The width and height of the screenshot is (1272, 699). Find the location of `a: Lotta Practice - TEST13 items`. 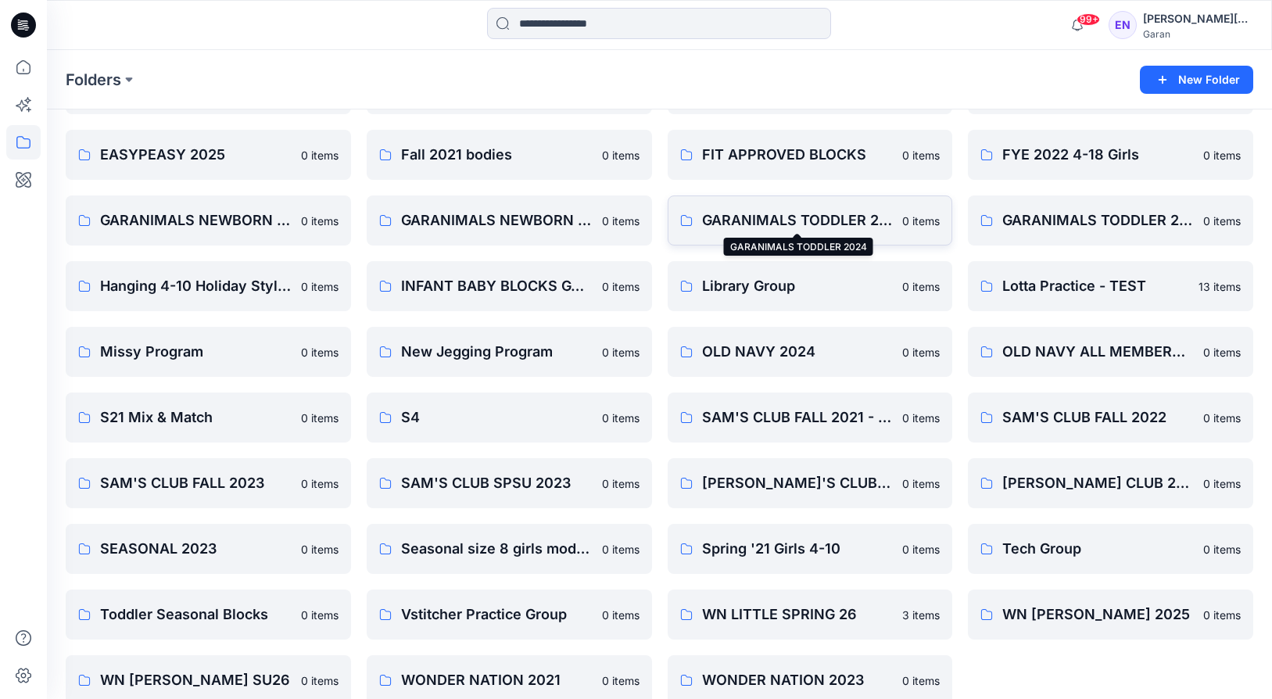

a: Lotta Practice - TEST13 items is located at coordinates (1110, 286).